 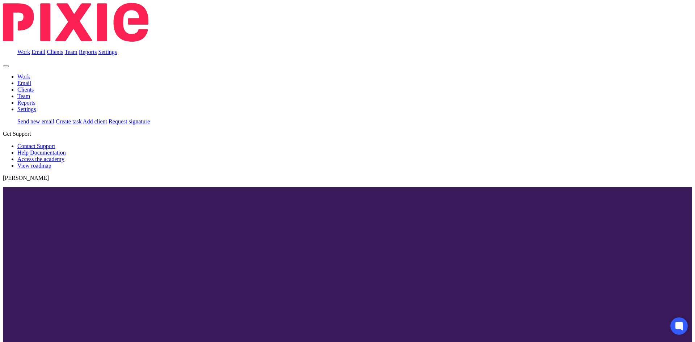 I want to click on a: View roadmap, so click(x=34, y=165).